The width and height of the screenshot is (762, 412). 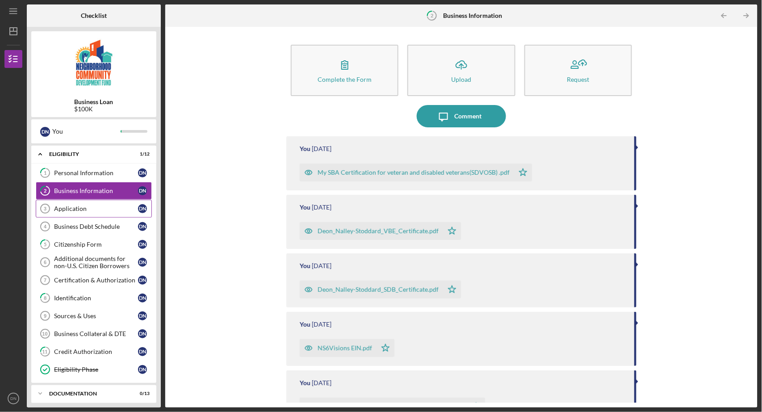 What do you see at coordinates (45, 226) in the screenshot?
I see `tspan: 4` at bounding box center [45, 226].